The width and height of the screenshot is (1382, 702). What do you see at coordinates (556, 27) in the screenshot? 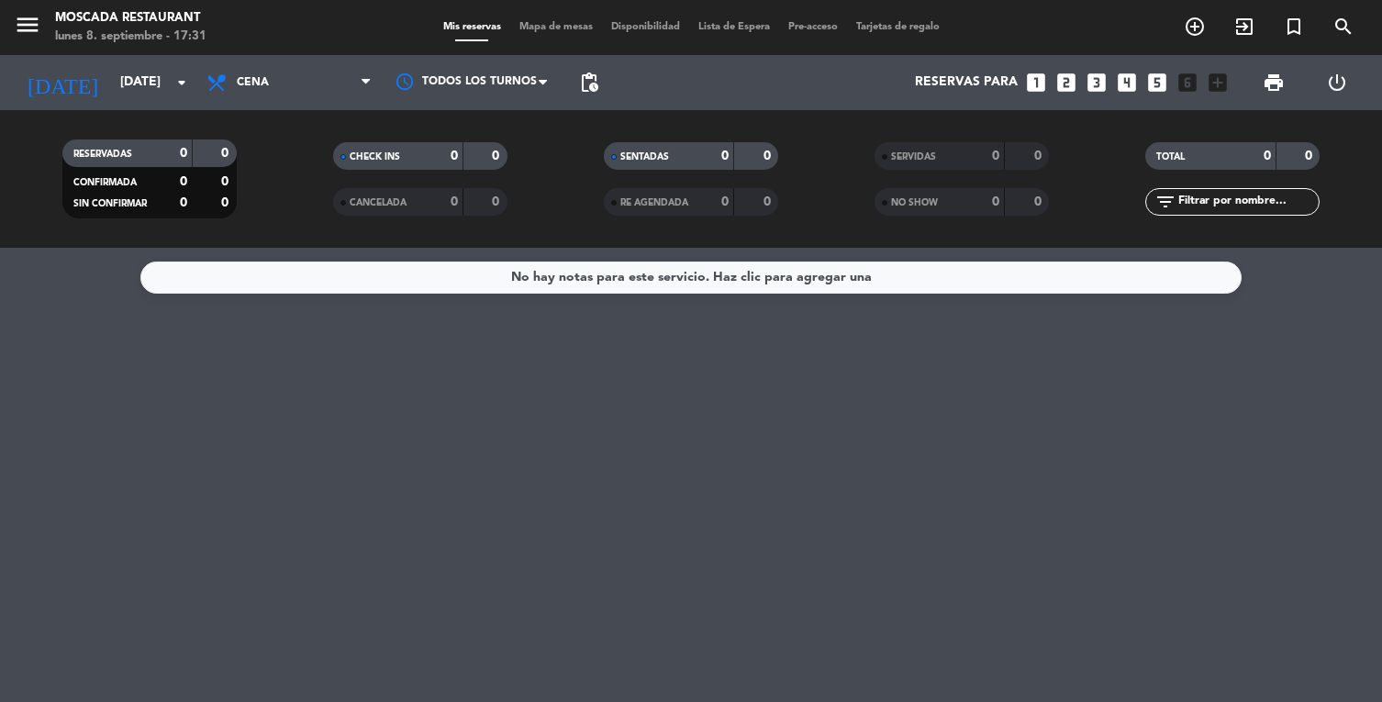
I see `span: Mapa de mesas` at bounding box center [556, 27].